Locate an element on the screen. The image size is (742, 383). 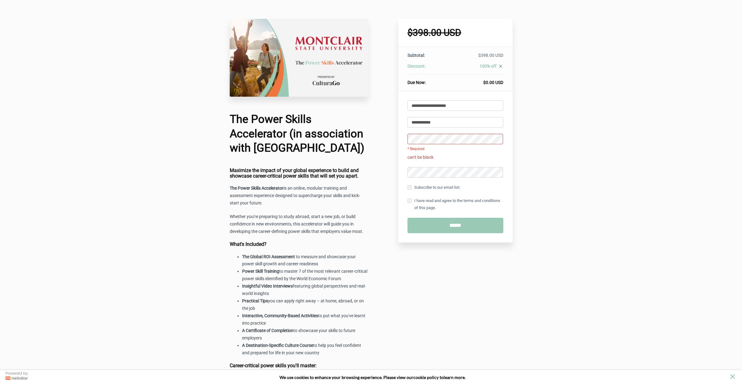
li: you can apply right away – at home, abroad, or on the job is located at coordinates (305, 305).